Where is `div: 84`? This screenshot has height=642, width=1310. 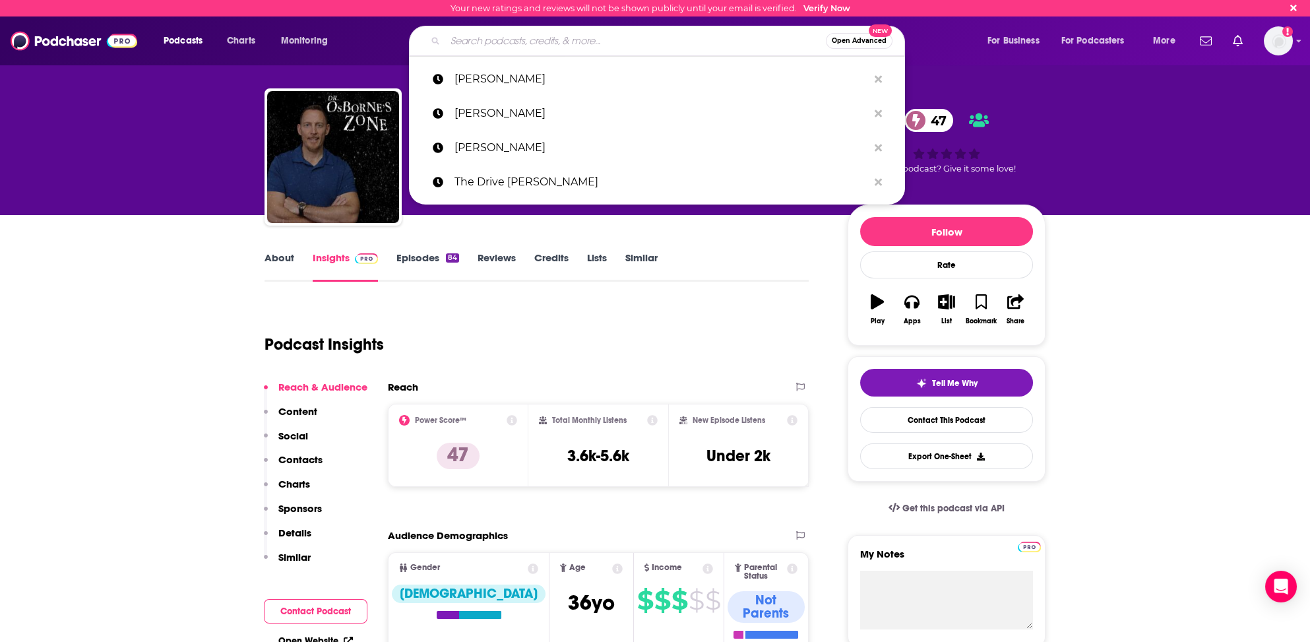
div: 84 is located at coordinates (452, 258).